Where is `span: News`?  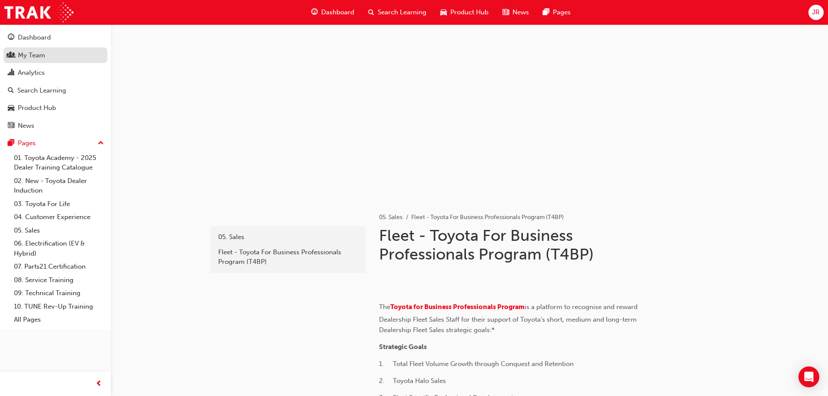 span: News is located at coordinates (521, 12).